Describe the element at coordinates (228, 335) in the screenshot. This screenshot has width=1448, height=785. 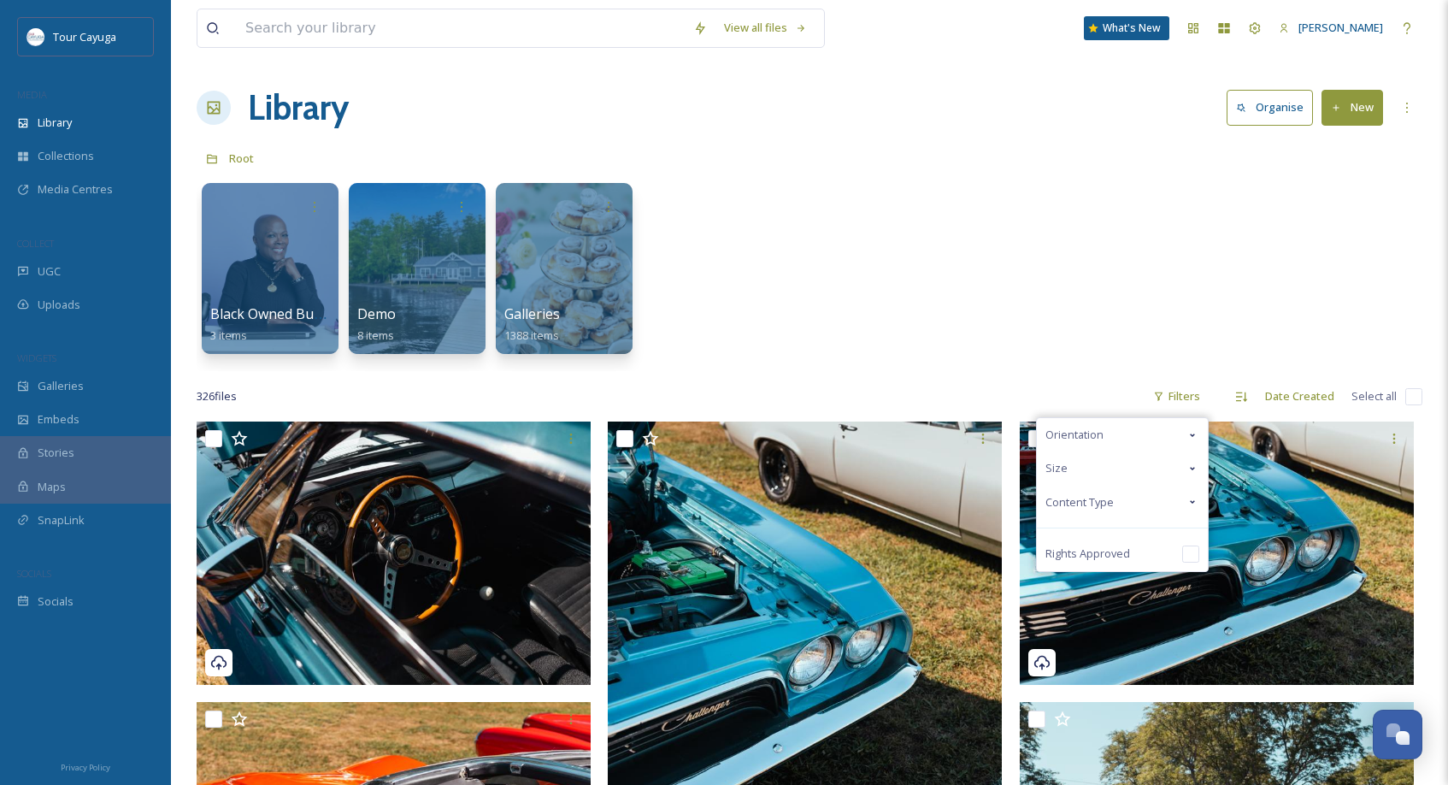
I see `span: 3 items` at that location.